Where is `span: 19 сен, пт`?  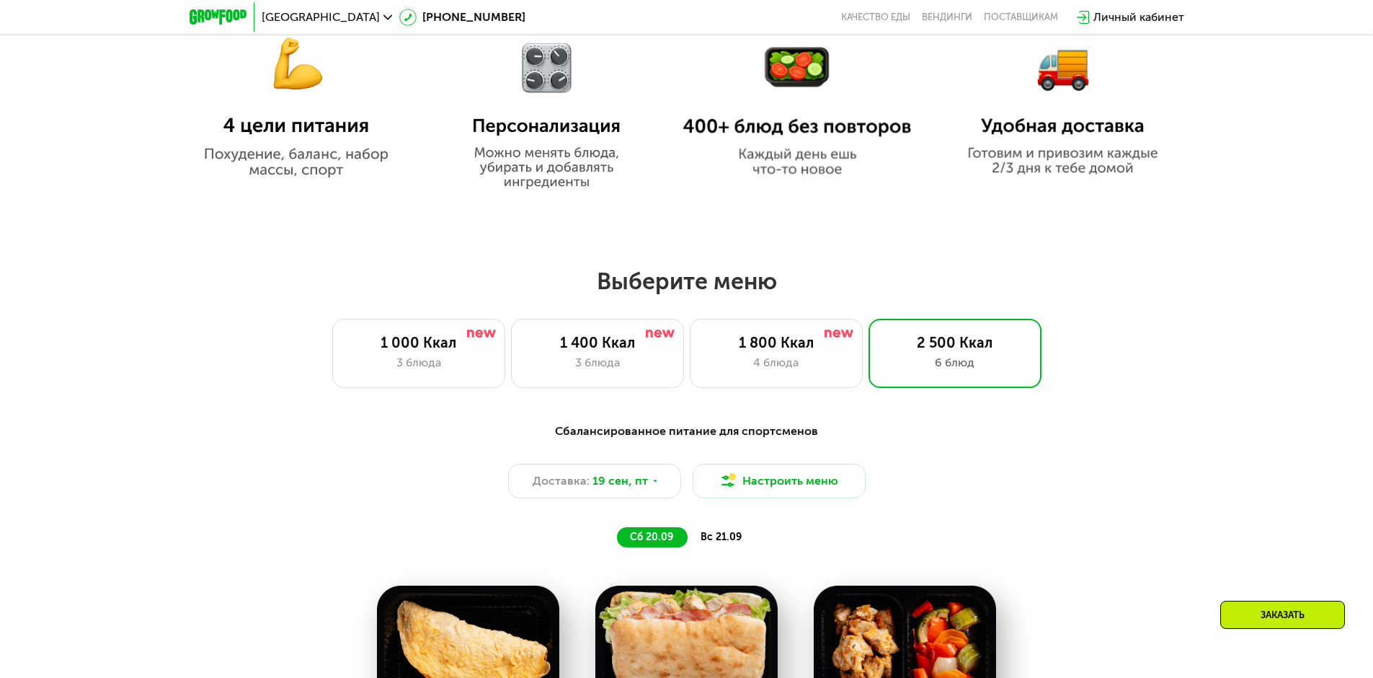
span: 19 сен, пт is located at coordinates (620, 481).